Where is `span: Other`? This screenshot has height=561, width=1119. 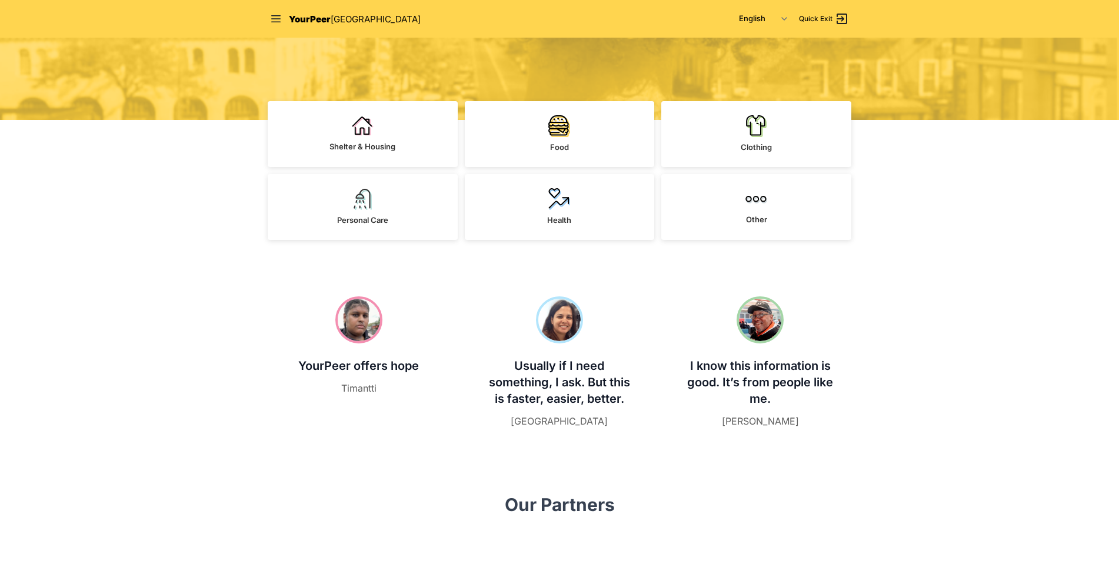
span: Other is located at coordinates (757, 219).